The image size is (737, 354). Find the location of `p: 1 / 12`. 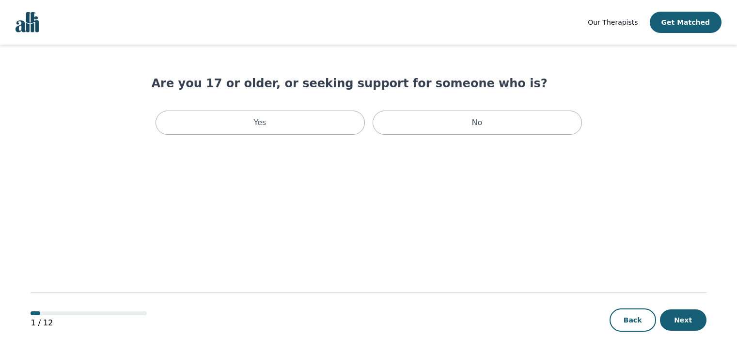

p: 1 / 12 is located at coordinates (89, 323).